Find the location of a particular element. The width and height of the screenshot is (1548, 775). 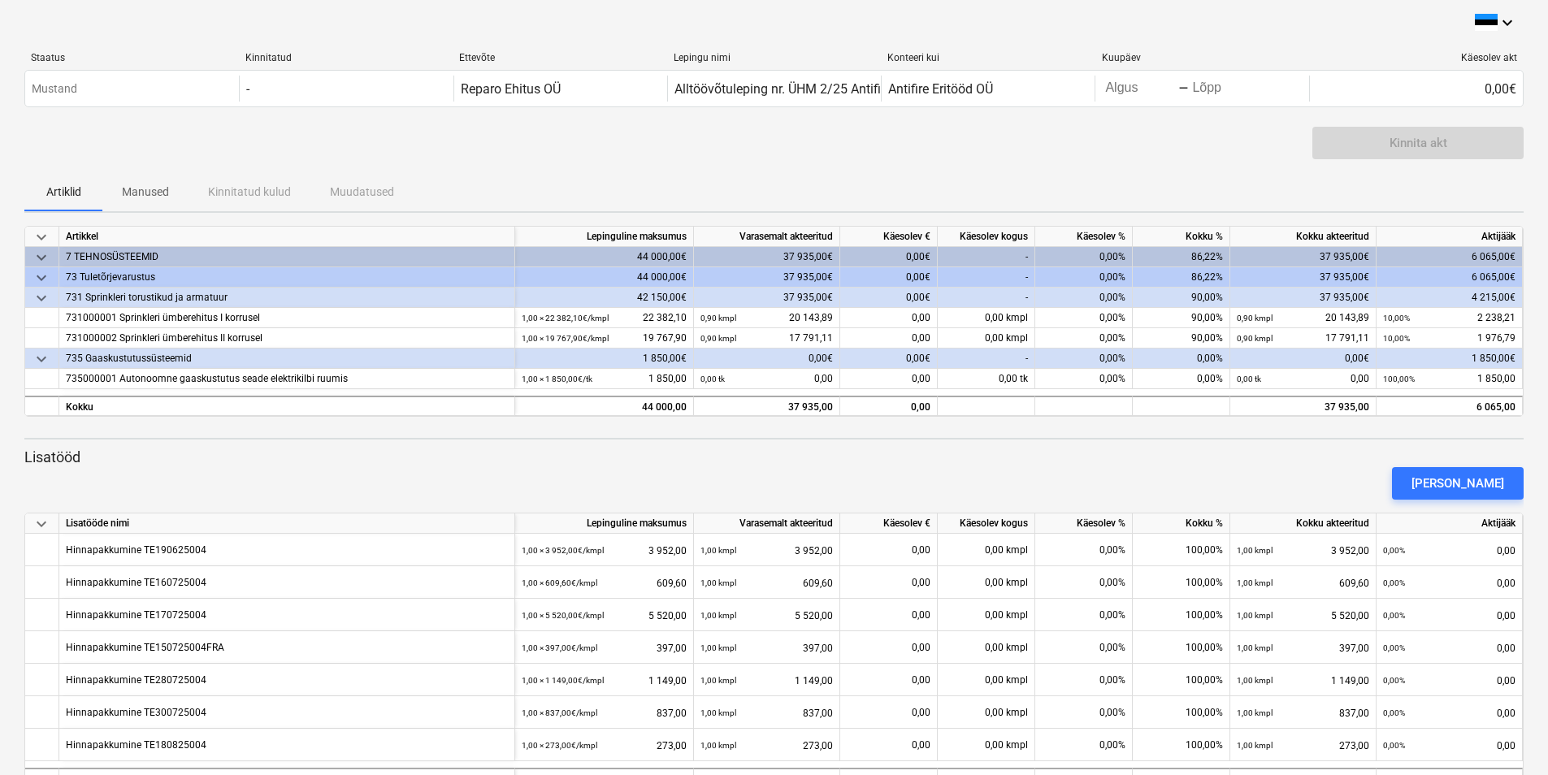

div: Käesolev akt is located at coordinates (1416, 58).